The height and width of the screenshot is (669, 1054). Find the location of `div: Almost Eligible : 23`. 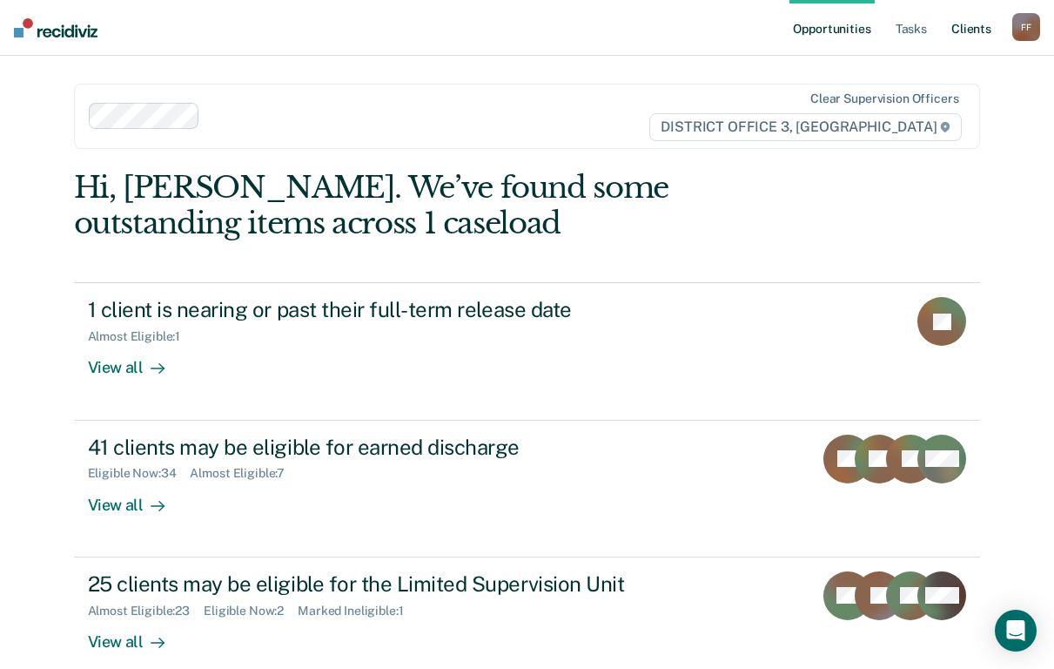

div: Almost Eligible : 23 is located at coordinates (146, 610).